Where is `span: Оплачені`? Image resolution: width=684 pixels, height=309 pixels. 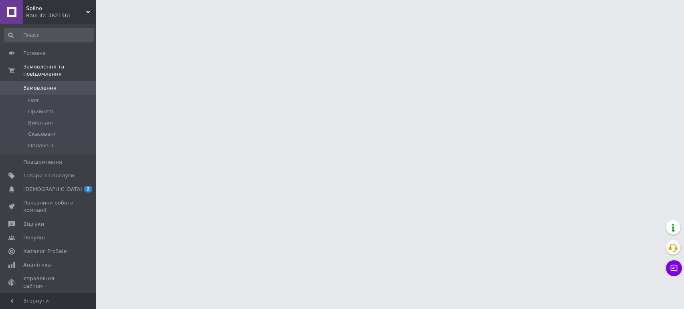
span: Оплачені is located at coordinates (40, 146).